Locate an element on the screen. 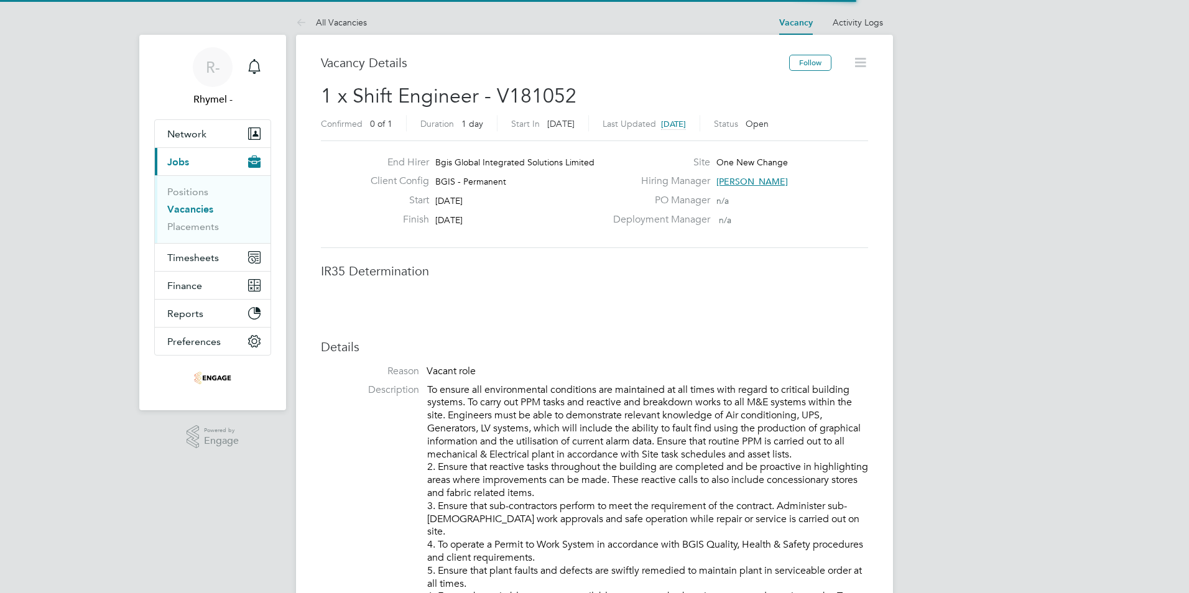  span: 0 of 1 is located at coordinates (381, 124).